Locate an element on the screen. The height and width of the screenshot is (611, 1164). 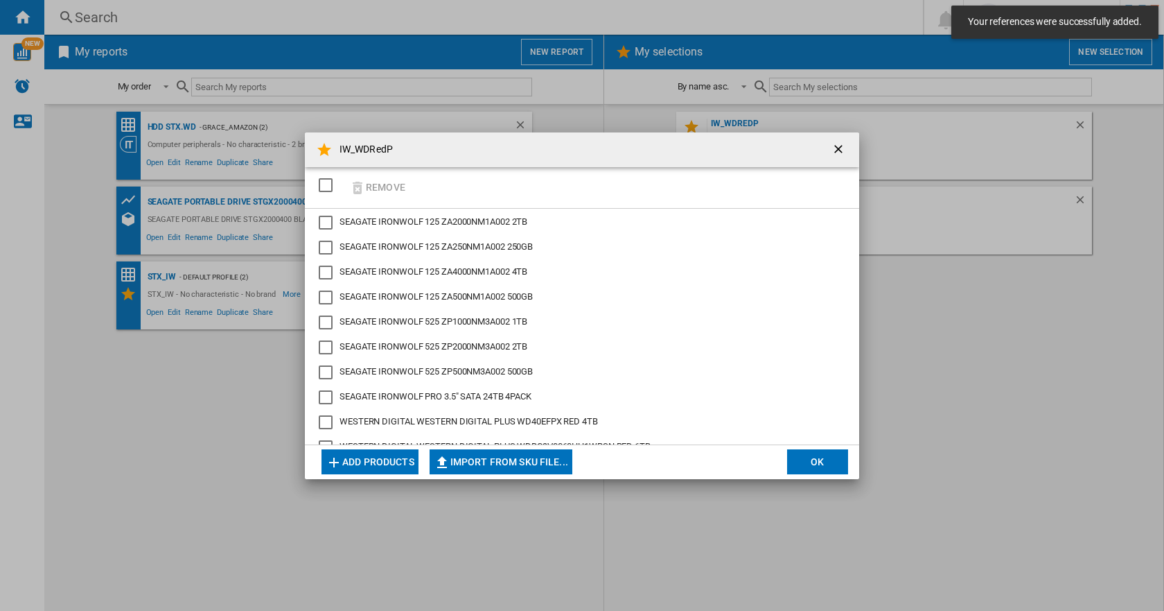
md-checkbox: SEAGATE IRONWOLF 125 ZA250NM1A002 250GB is located at coordinates (577, 247).